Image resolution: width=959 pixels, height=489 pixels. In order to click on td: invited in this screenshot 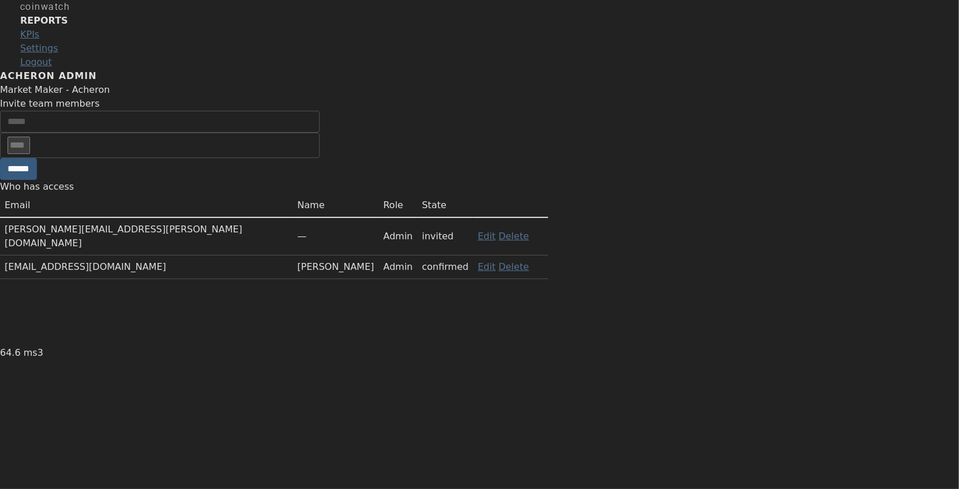, I will do `click(445, 237)`.